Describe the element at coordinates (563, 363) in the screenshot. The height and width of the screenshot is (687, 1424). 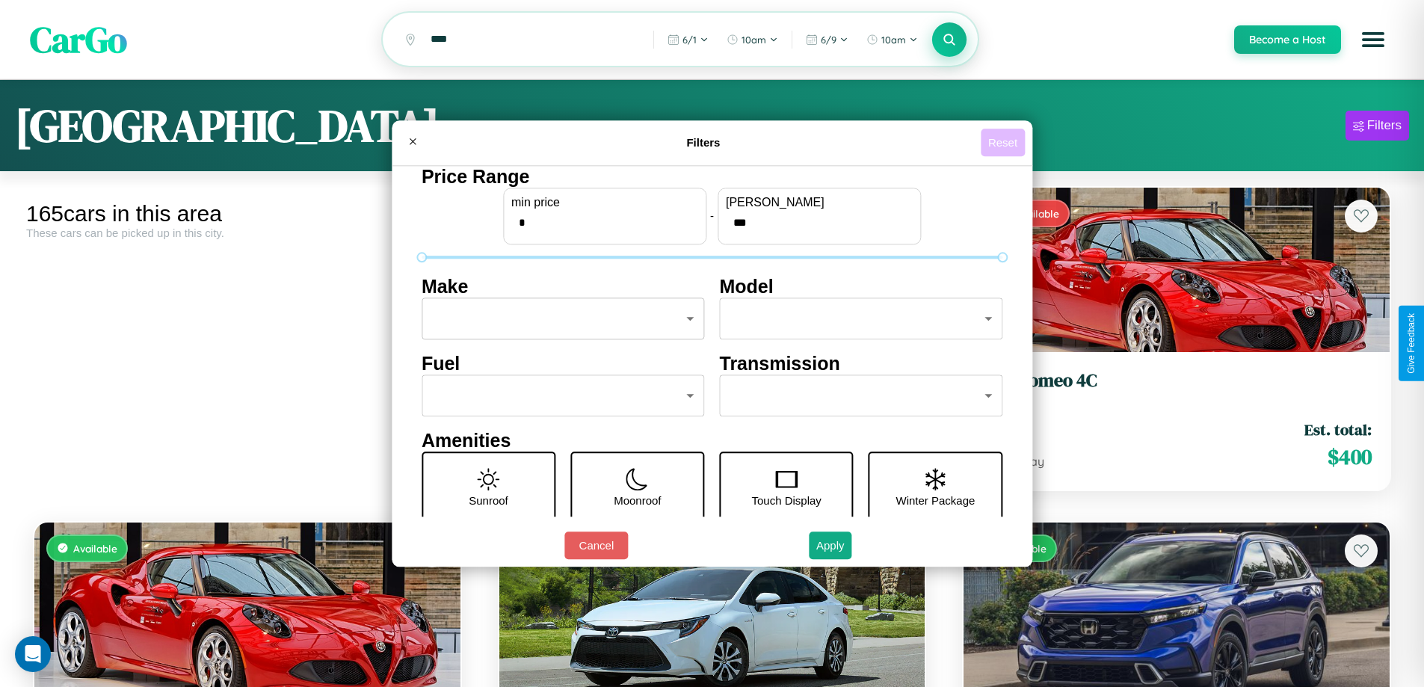
I see `h4: Fuel` at that location.